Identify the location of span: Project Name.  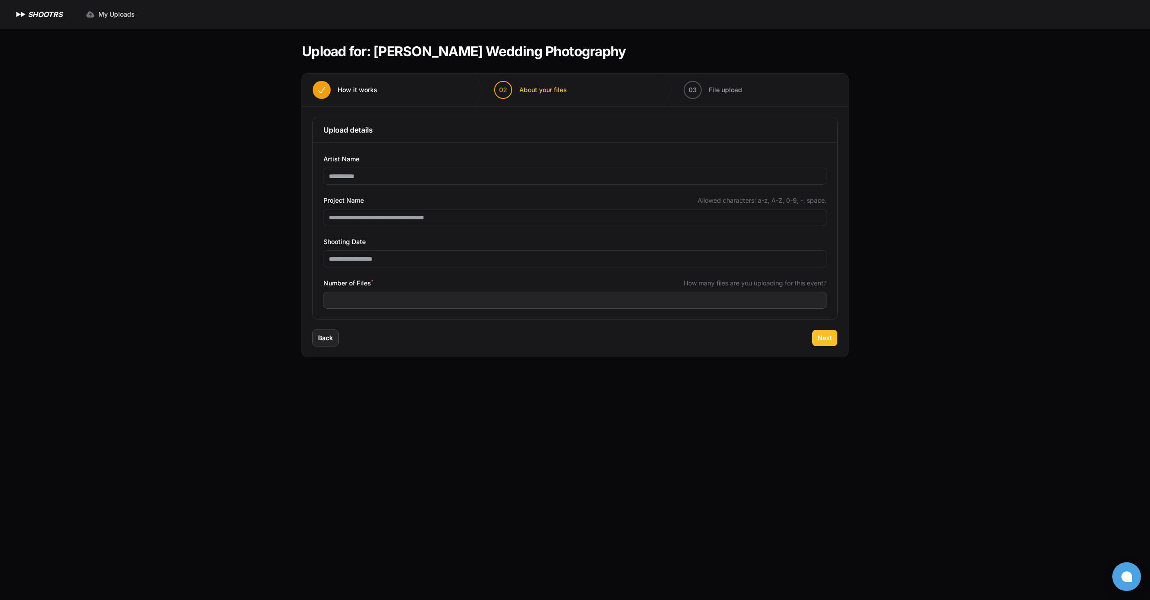
(344, 200).